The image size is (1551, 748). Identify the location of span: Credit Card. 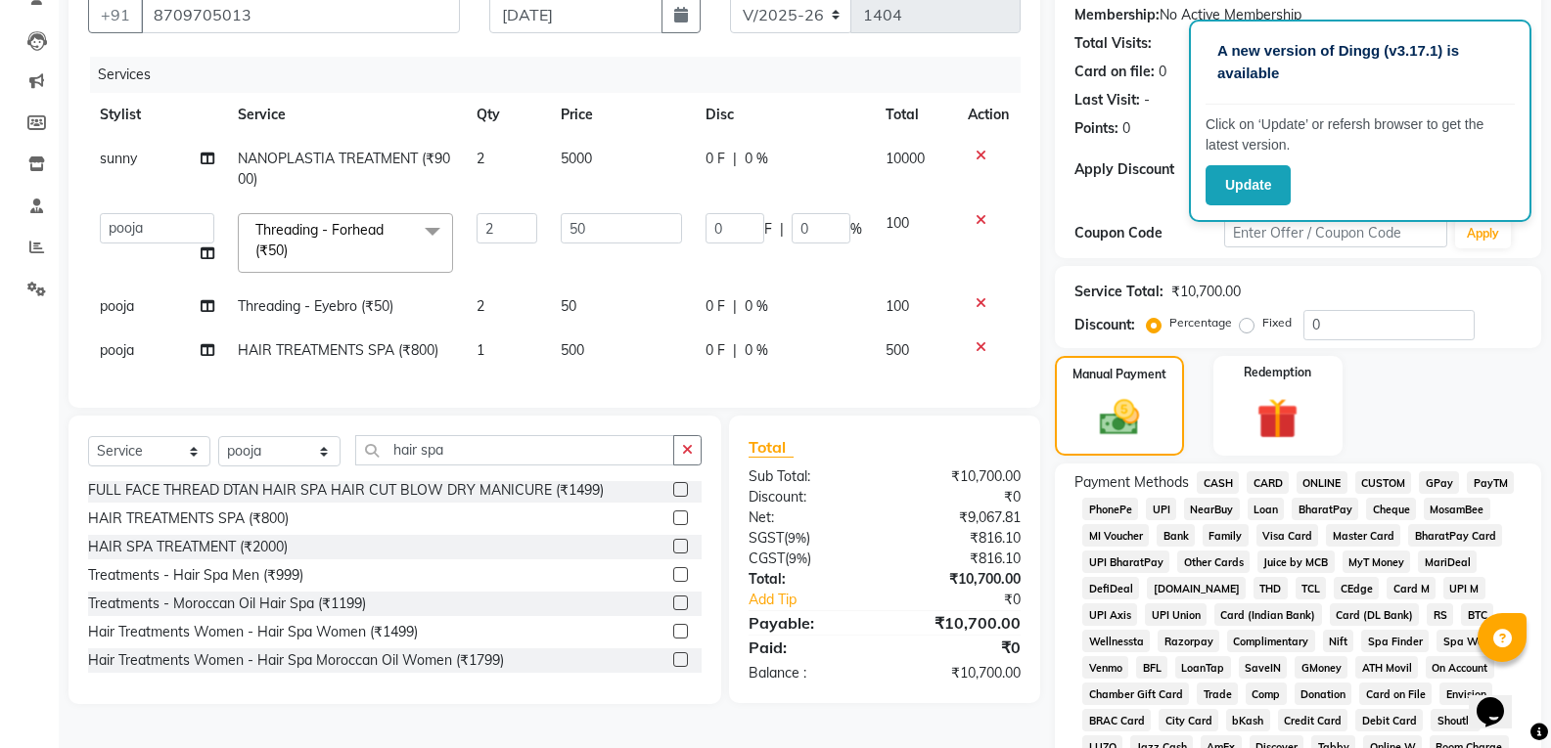
(1313, 720).